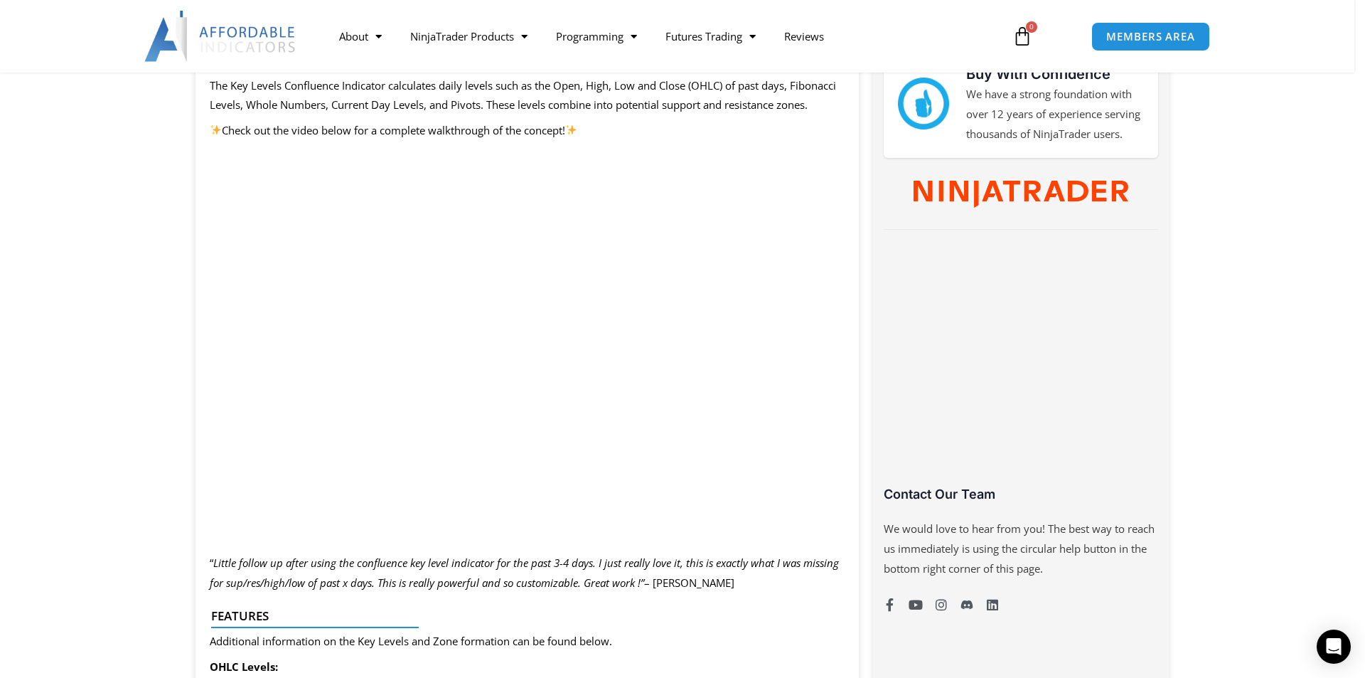 Image resolution: width=1365 pixels, height=678 pixels. I want to click on strong: OHLC Levels:, so click(244, 666).